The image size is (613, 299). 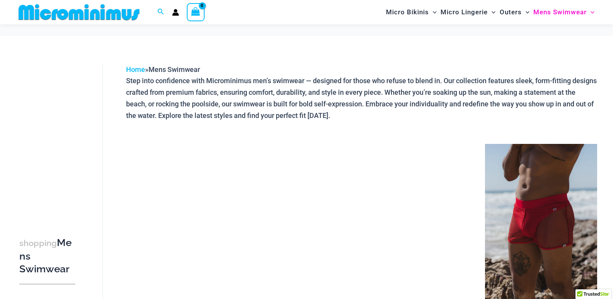 I want to click on span: Outers, so click(x=511, y=12).